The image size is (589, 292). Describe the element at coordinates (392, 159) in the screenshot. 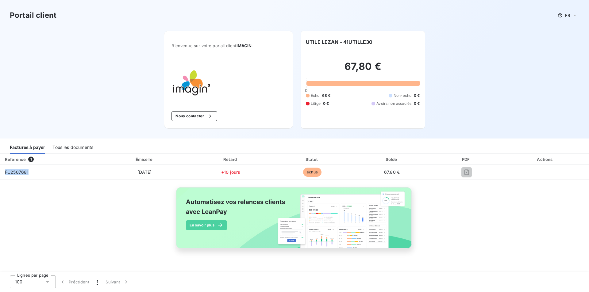

I see `div: Solde` at that location.